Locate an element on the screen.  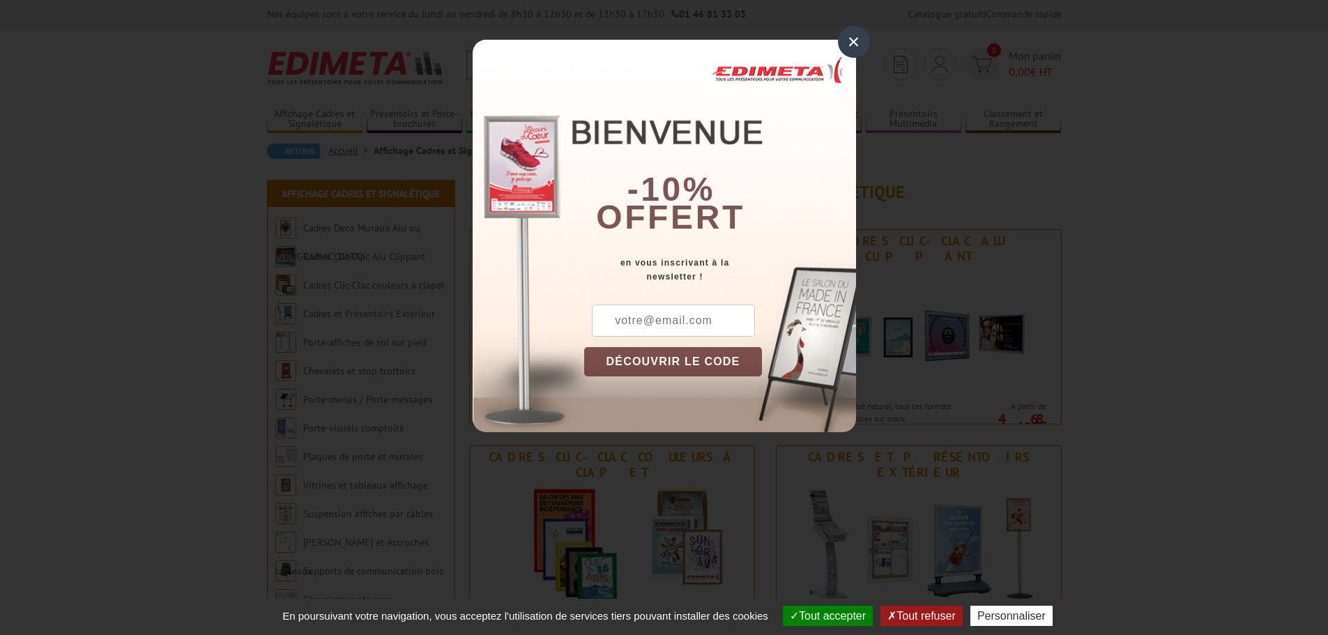
b: -10% is located at coordinates (671, 189).